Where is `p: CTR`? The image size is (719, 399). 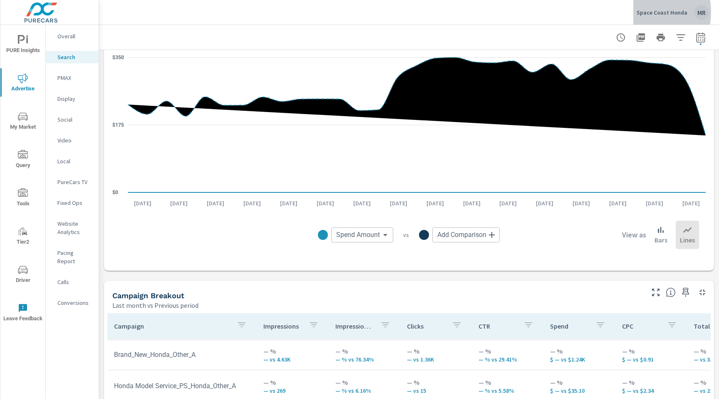 p: CTR is located at coordinates (498, 326).